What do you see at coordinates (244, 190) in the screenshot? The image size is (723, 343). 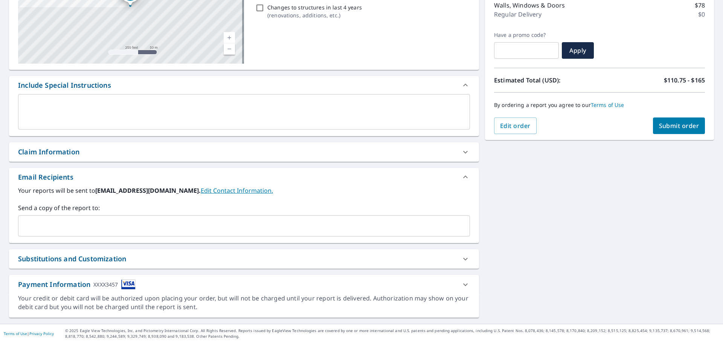 I see `label: Your reports will be sent to` at bounding box center [244, 190].